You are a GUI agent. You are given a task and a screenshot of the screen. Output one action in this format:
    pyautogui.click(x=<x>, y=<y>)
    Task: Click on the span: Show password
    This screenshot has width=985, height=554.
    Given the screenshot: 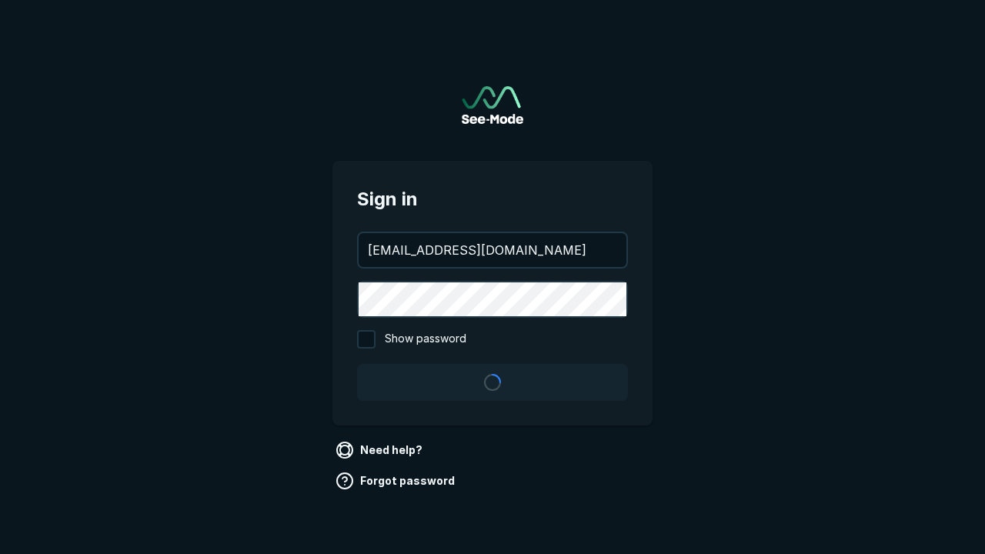 What is the action you would take?
    pyautogui.click(x=426, y=339)
    